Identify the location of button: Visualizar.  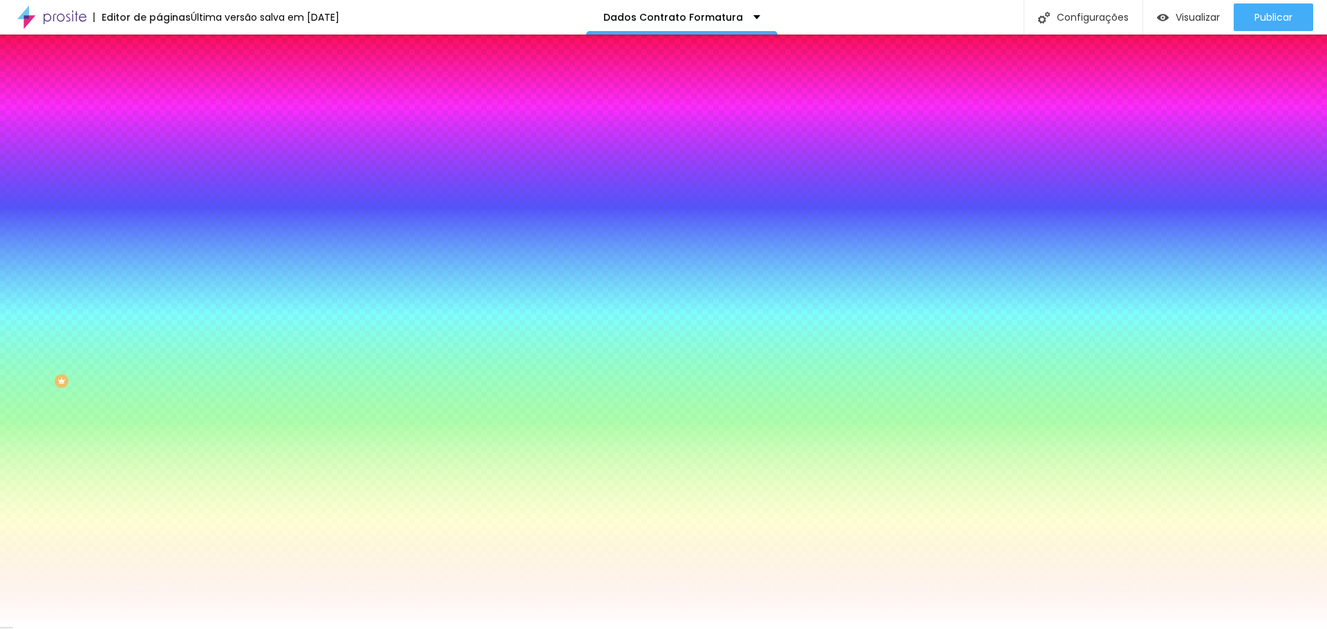
(1188, 17).